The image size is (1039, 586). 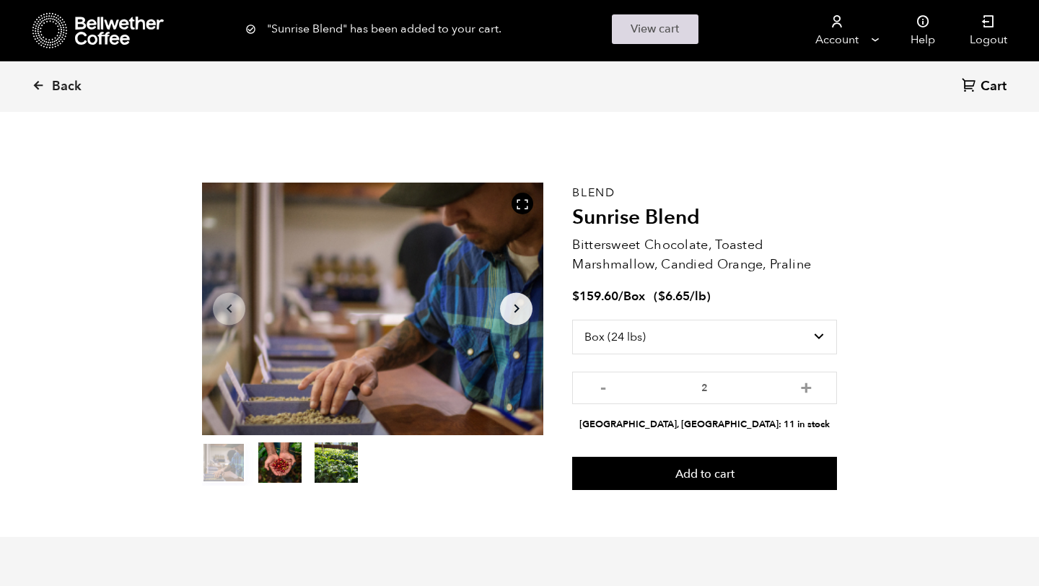 I want to click on bdi: 159.60, so click(x=595, y=296).